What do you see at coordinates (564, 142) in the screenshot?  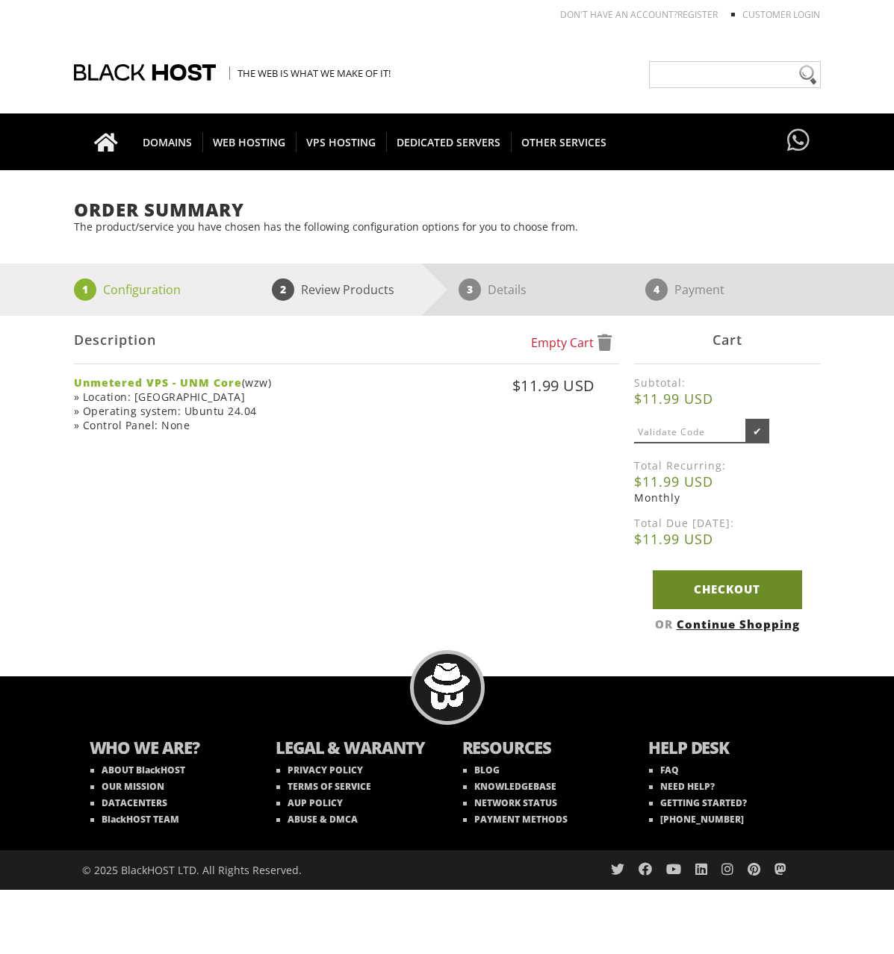 I see `a: OTHER SERVICES` at bounding box center [564, 142].